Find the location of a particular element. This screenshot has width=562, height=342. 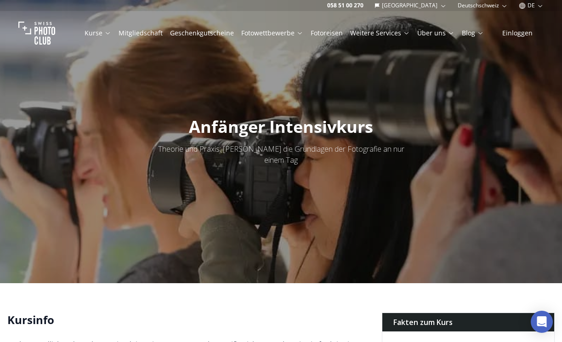

button: Blog is located at coordinates (473, 33).